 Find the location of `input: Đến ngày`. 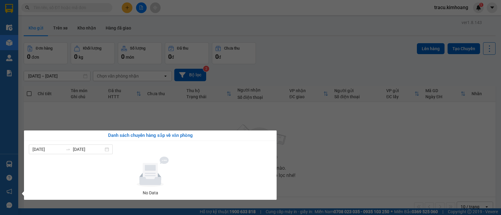

input: Đến ngày is located at coordinates (88, 149).